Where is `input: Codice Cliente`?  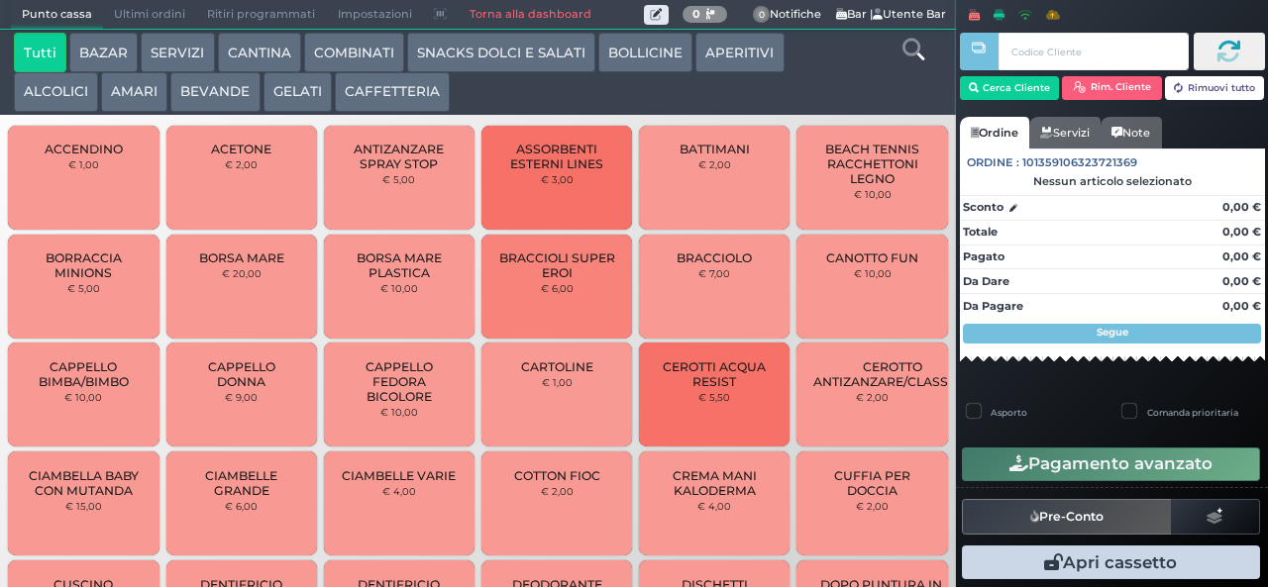
input: Codice Cliente is located at coordinates (1093, 52).